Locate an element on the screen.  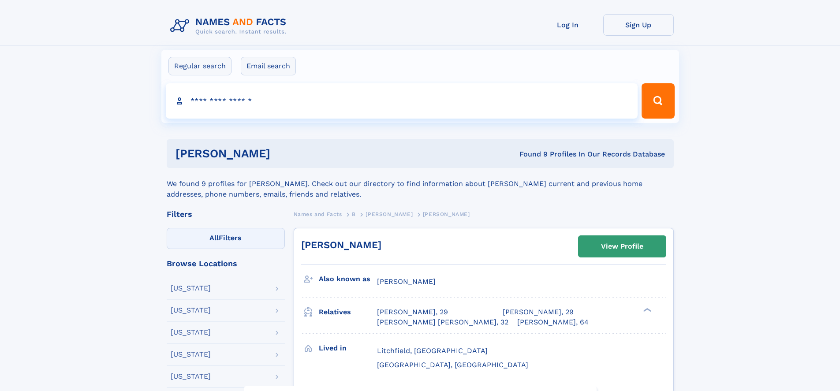
span: All is located at coordinates (214, 238).